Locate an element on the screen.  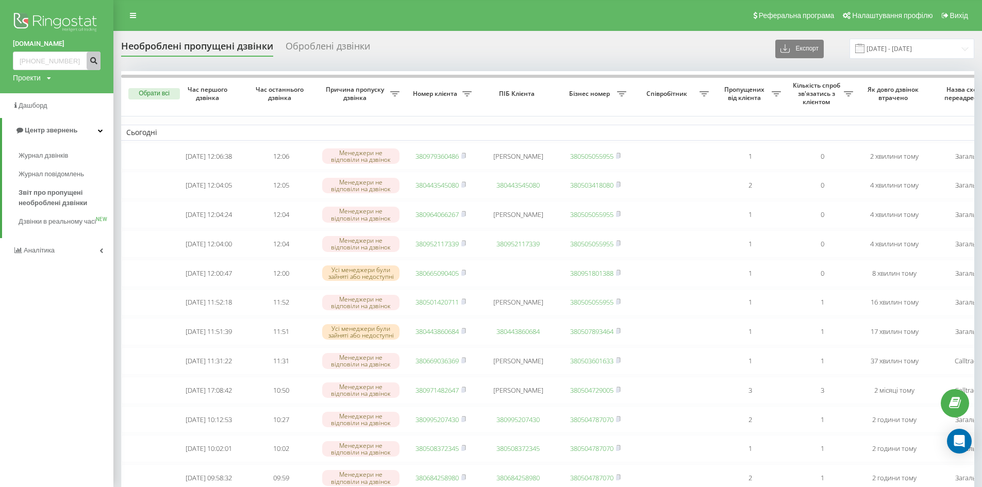
span: Дашборд is located at coordinates (33, 105).